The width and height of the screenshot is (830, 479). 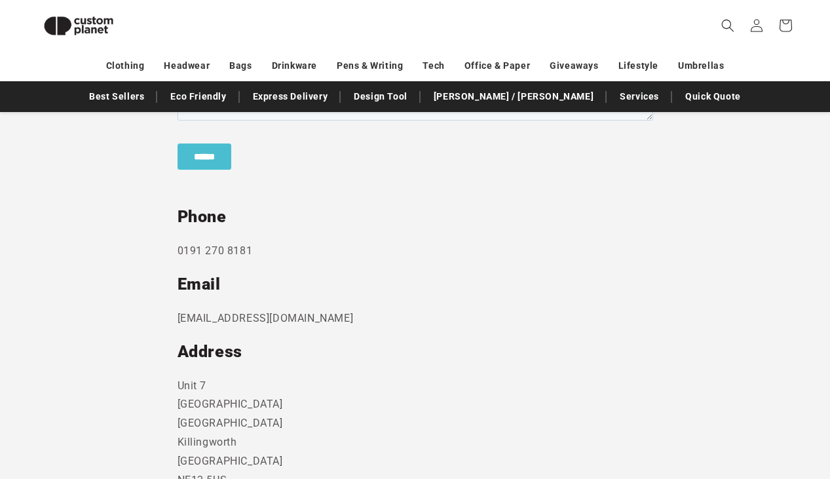 What do you see at coordinates (497, 66) in the screenshot?
I see `a: Office & Paper` at bounding box center [497, 66].